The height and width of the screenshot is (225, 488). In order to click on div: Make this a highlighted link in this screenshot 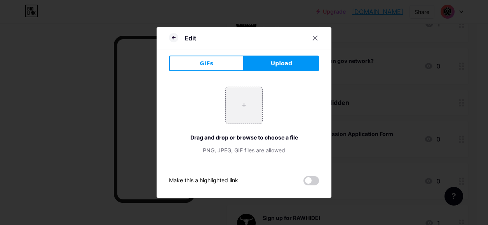, I will do `click(203, 181)`.